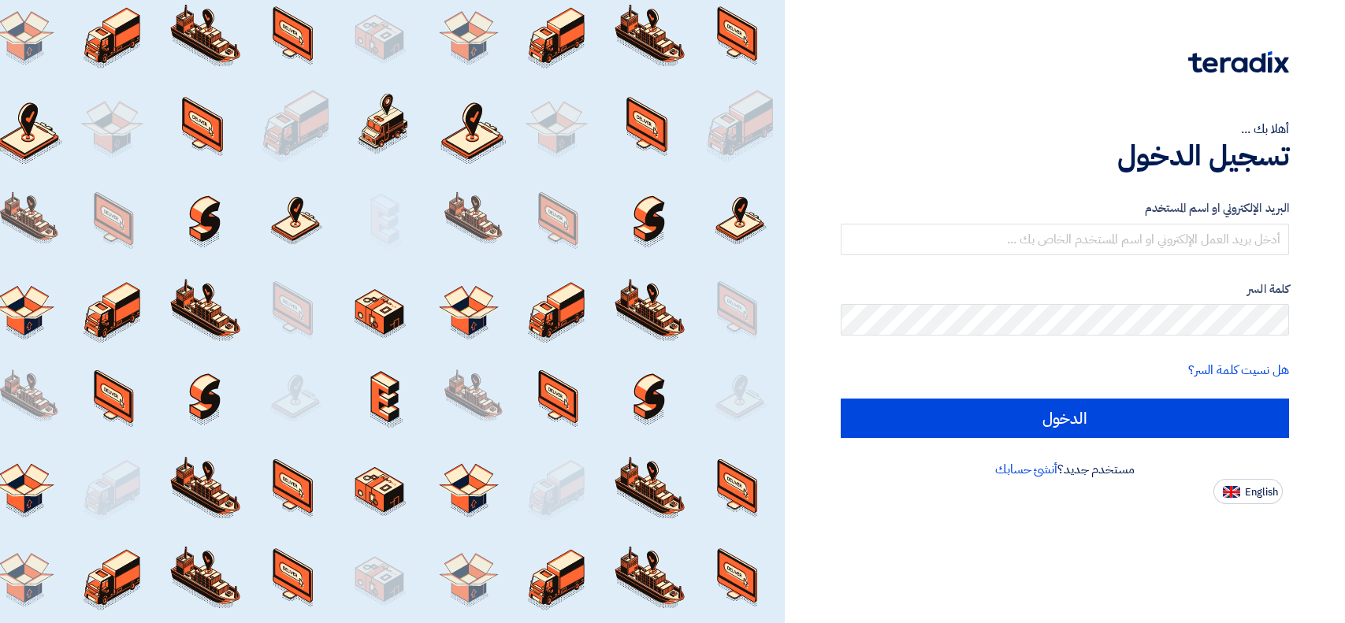 Image resolution: width=1345 pixels, height=623 pixels. I want to click on span: English, so click(1262, 493).